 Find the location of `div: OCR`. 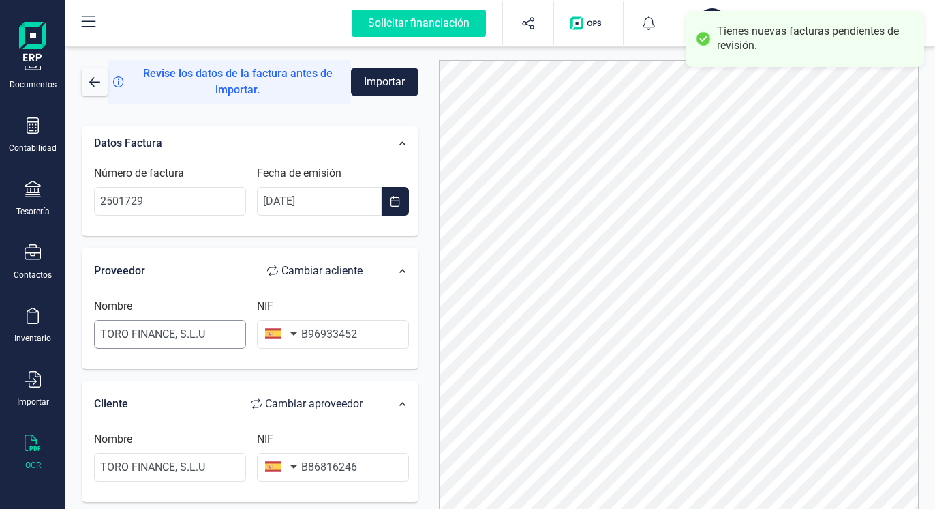

div: OCR is located at coordinates (33, 465).